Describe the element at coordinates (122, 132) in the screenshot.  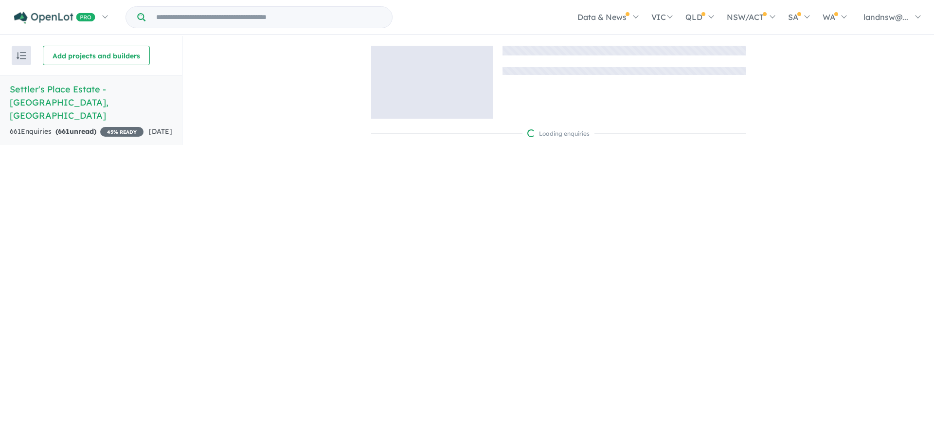
I see `span: 45 % READY` at that location.